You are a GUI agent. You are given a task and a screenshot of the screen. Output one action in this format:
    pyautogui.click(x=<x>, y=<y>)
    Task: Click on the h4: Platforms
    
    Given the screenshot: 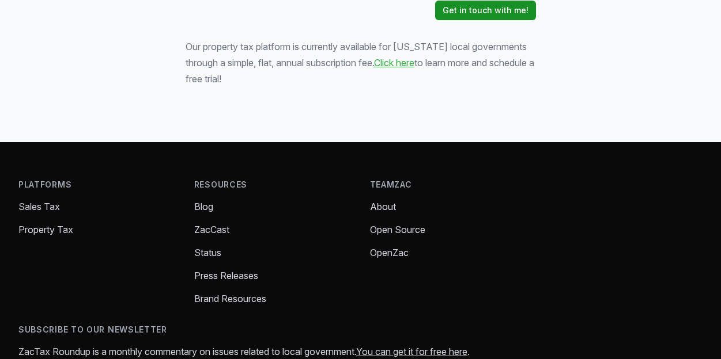 What is the action you would take?
    pyautogui.click(x=97, y=185)
    